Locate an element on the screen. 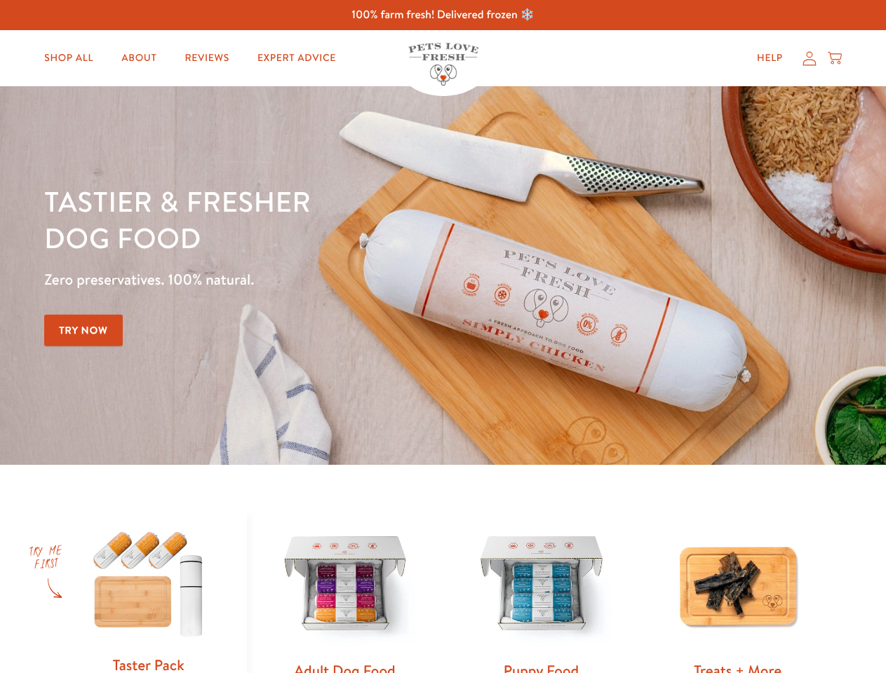 The image size is (886, 673). h1: Tastier & fresher dog food is located at coordinates (310, 220).